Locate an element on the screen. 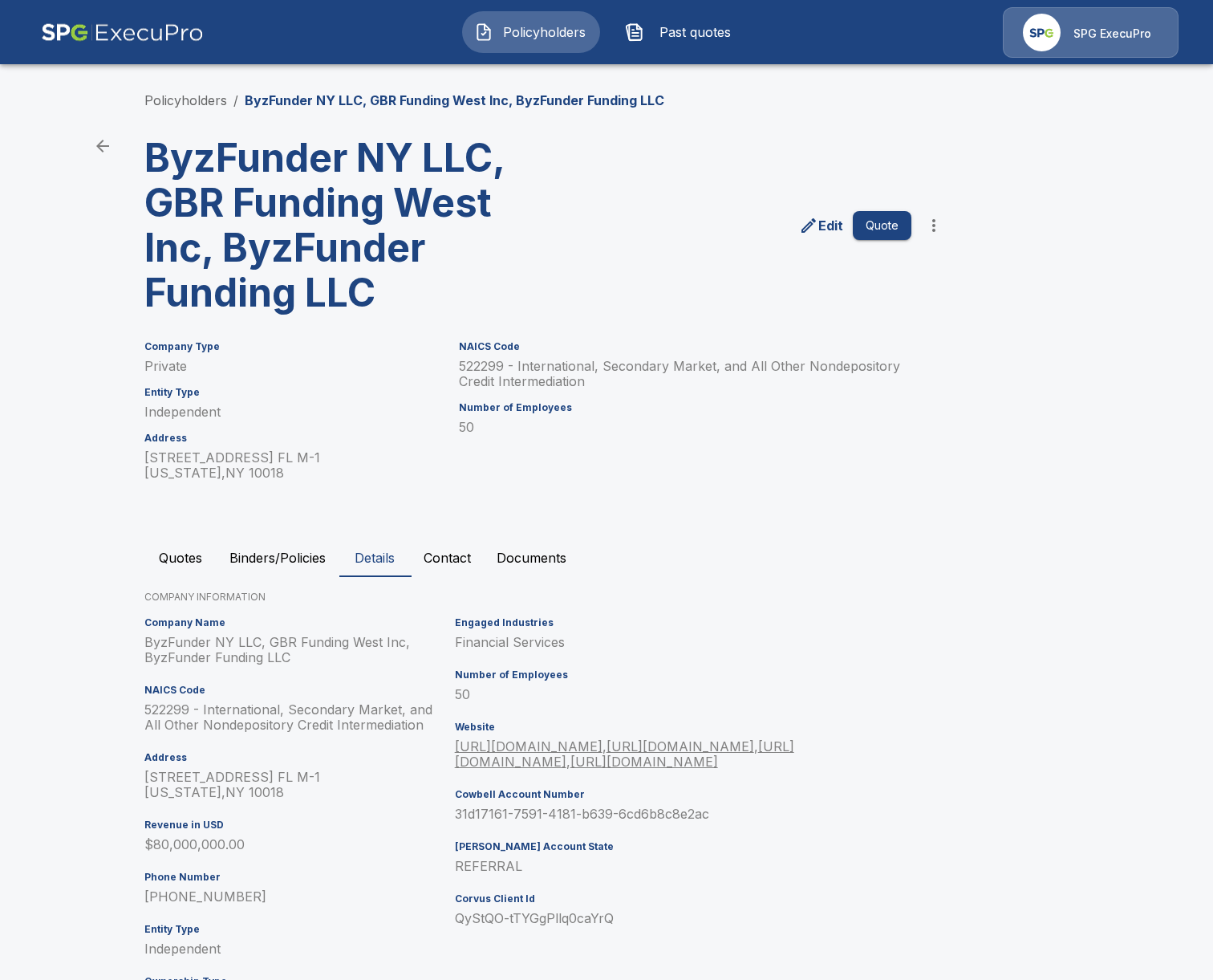 This screenshot has height=980, width=1213. p: $80,000,000.00 is located at coordinates (296, 845).